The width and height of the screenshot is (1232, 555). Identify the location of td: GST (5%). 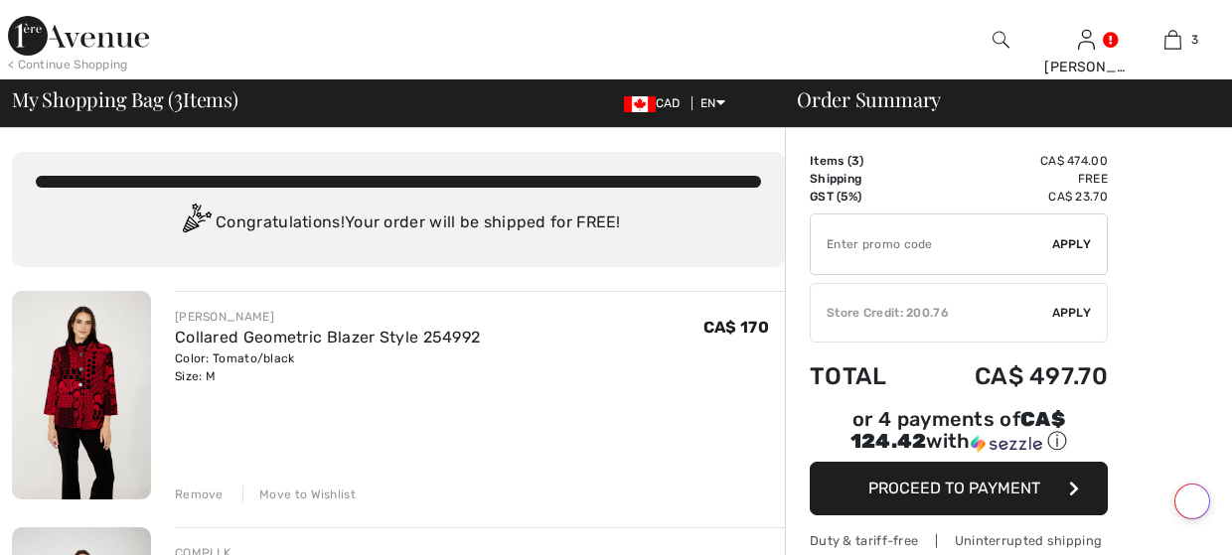
(864, 197).